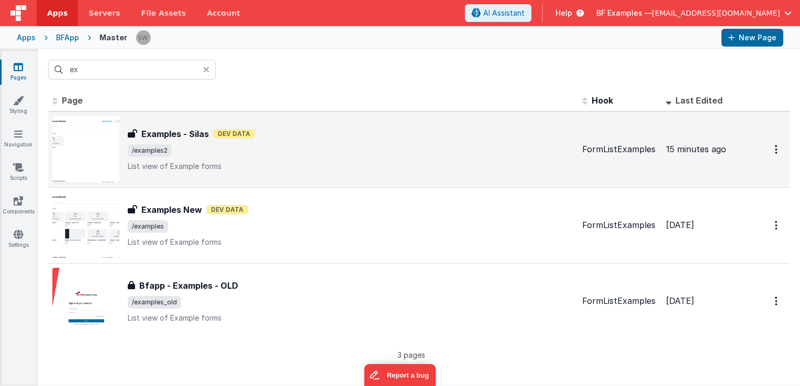 This screenshot has height=386, width=800. Describe the element at coordinates (696, 149) in the screenshot. I see `span: 15 minutes ago` at that location.